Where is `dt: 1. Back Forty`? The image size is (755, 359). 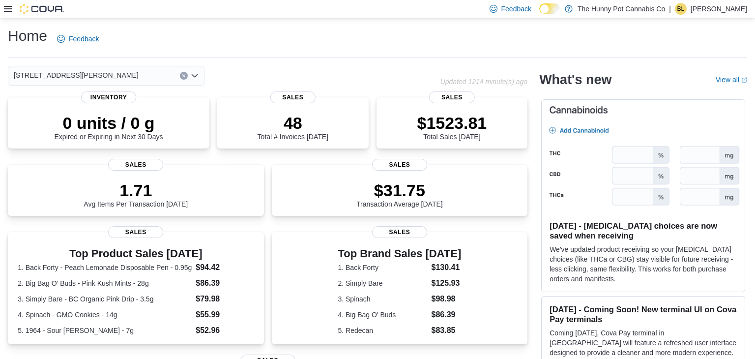
dt: 1. Back Forty is located at coordinates (382, 267).